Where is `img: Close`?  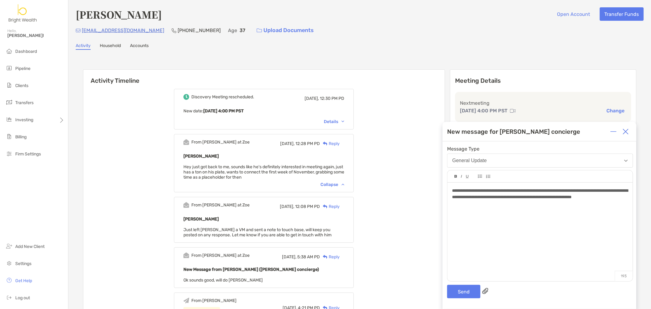
img: Close is located at coordinates (626, 132).